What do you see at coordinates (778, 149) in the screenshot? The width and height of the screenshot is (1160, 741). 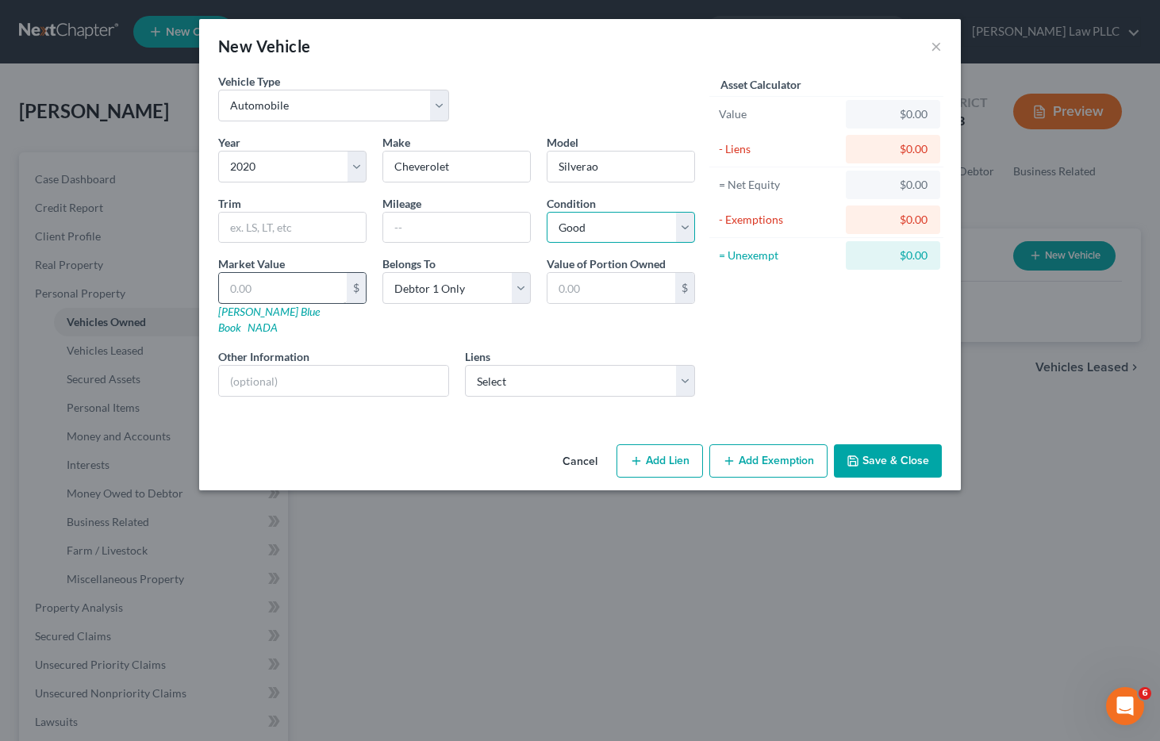 I see `div: - Liens` at bounding box center [778, 149].